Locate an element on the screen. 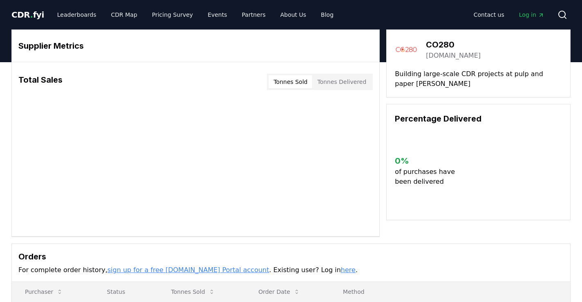 Image resolution: width=582 pixels, height=302 pixels. a: About Us is located at coordinates (293, 15).